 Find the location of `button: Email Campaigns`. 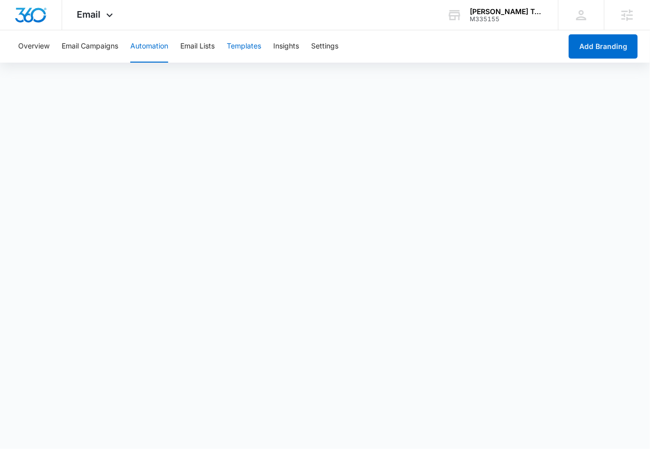

button: Email Campaigns is located at coordinates (90, 46).